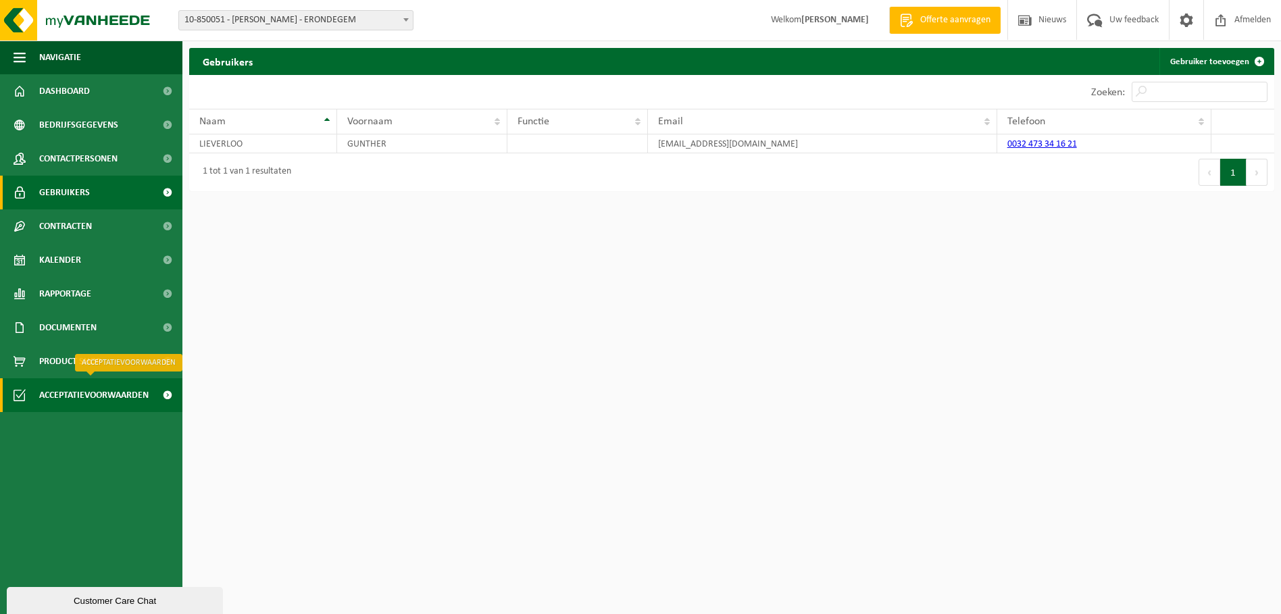  I want to click on span: Rapportage, so click(65, 294).